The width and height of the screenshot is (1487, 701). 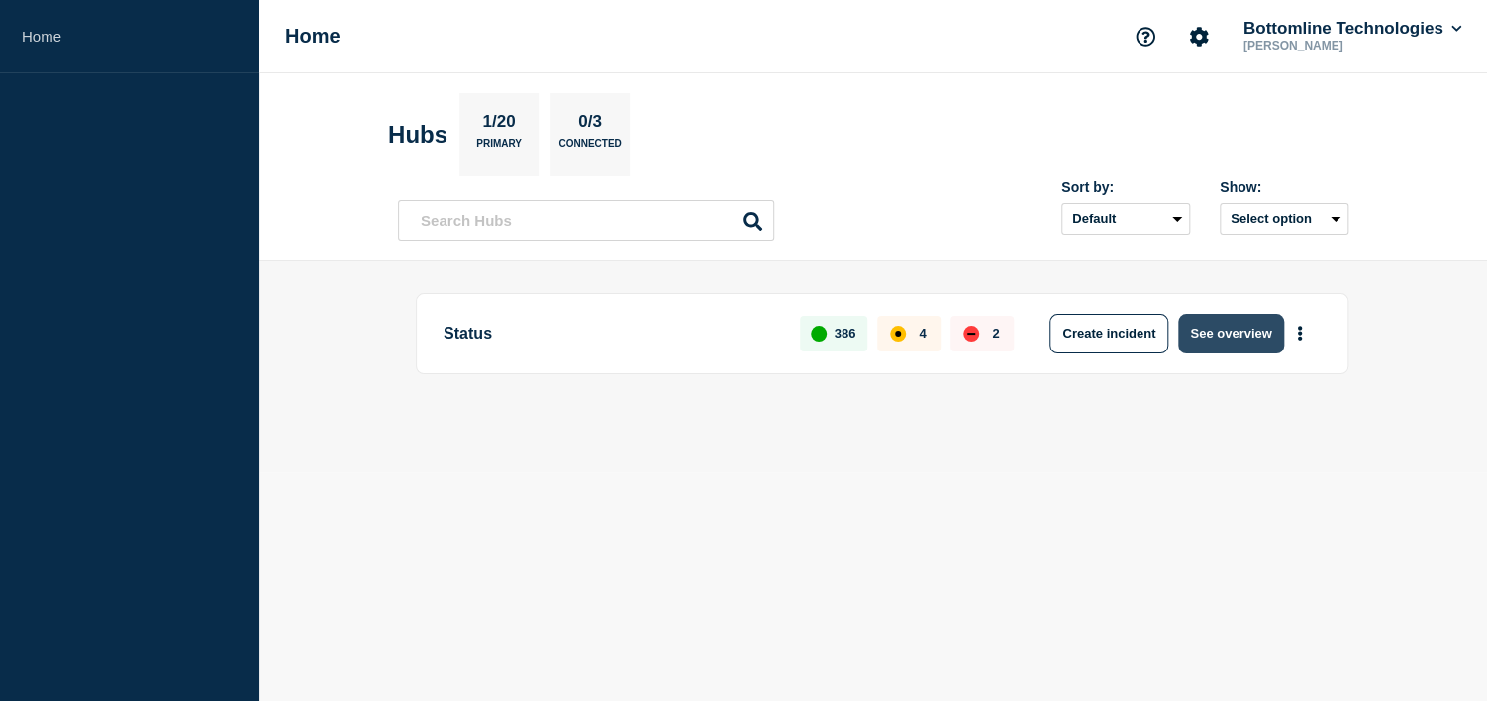 What do you see at coordinates (610, 334) in the screenshot?
I see `p: Status` at bounding box center [610, 334].